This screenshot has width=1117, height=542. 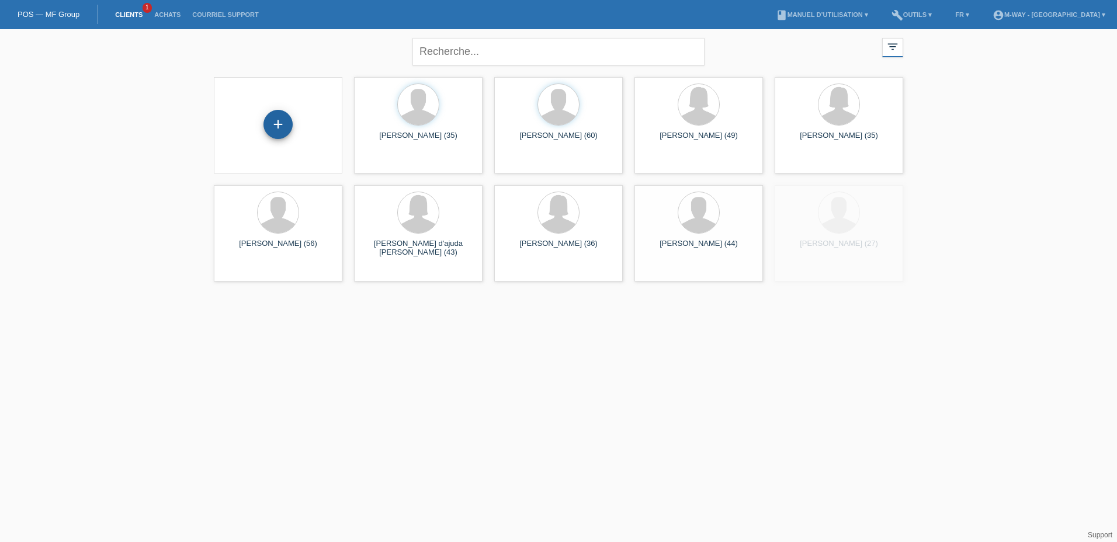 What do you see at coordinates (225, 15) in the screenshot?
I see `a: Courriel Support` at bounding box center [225, 15].